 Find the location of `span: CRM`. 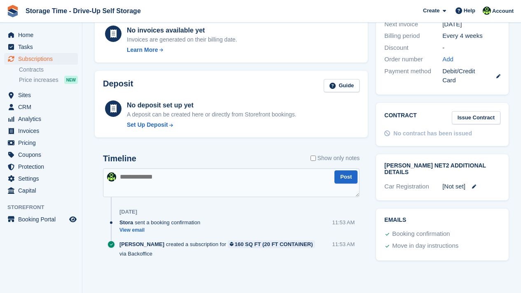

span: CRM is located at coordinates (43, 107).